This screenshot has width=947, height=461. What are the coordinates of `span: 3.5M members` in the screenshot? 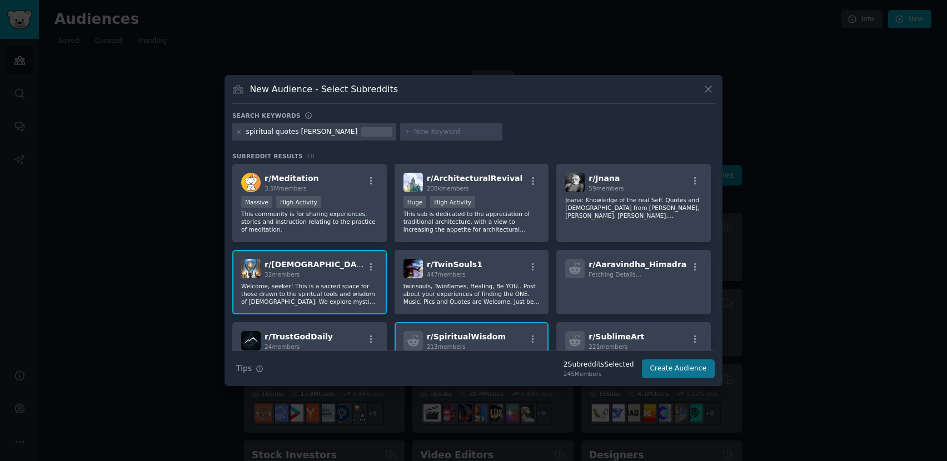 It's located at (286, 188).